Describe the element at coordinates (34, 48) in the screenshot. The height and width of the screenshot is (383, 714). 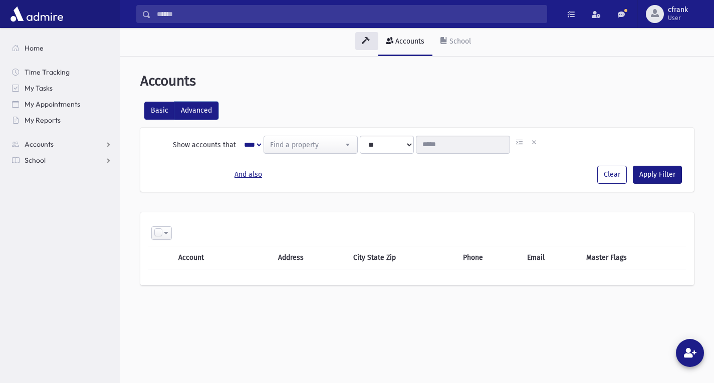
I see `span: Home` at that location.